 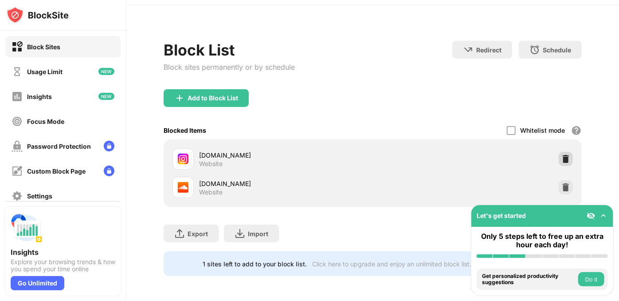 I want to click on div: 1 sites left to add to your block list., so click(x=254, y=263).